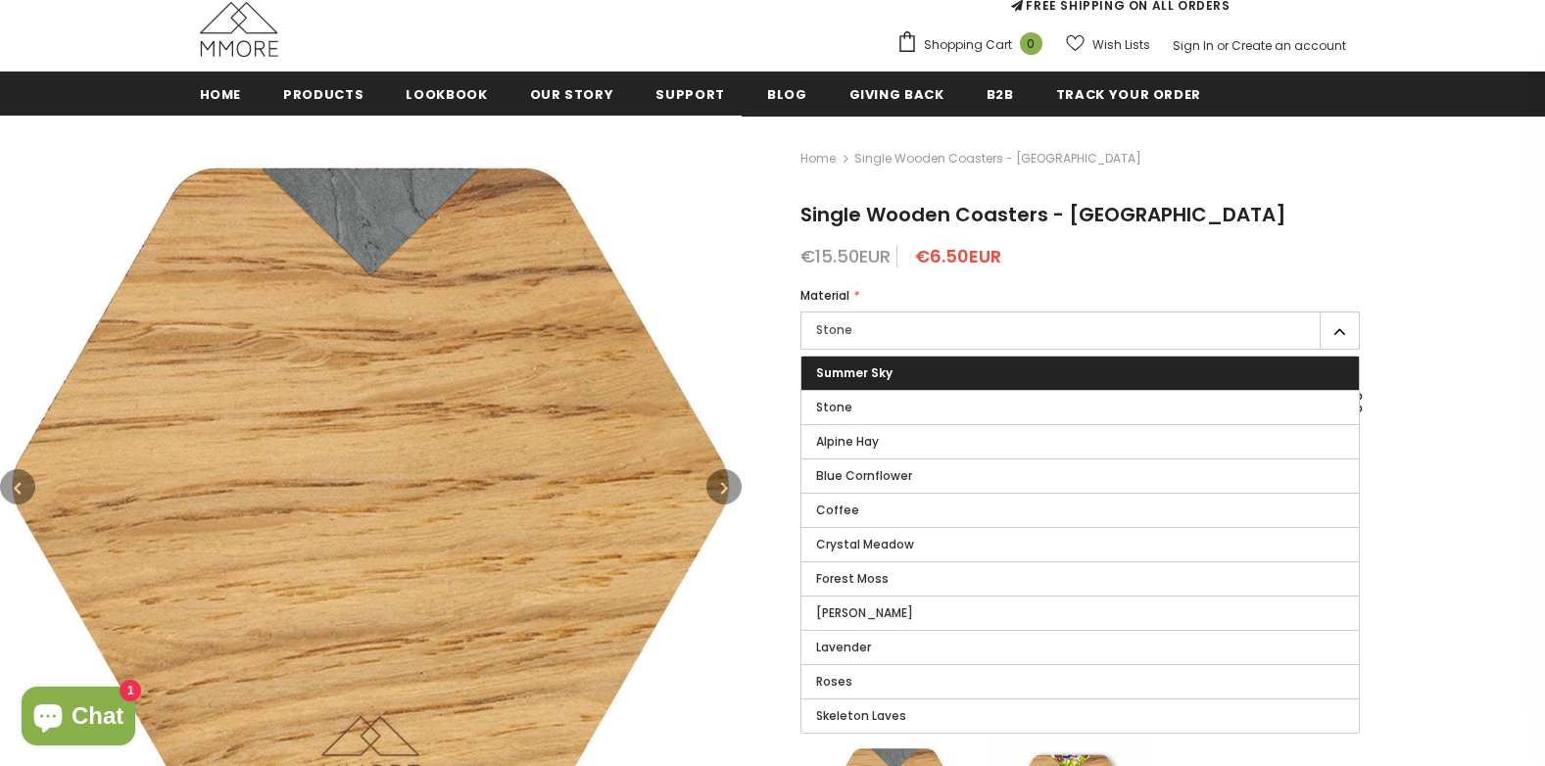 Image resolution: width=1545 pixels, height=766 pixels. I want to click on a: Sign In, so click(1193, 45).